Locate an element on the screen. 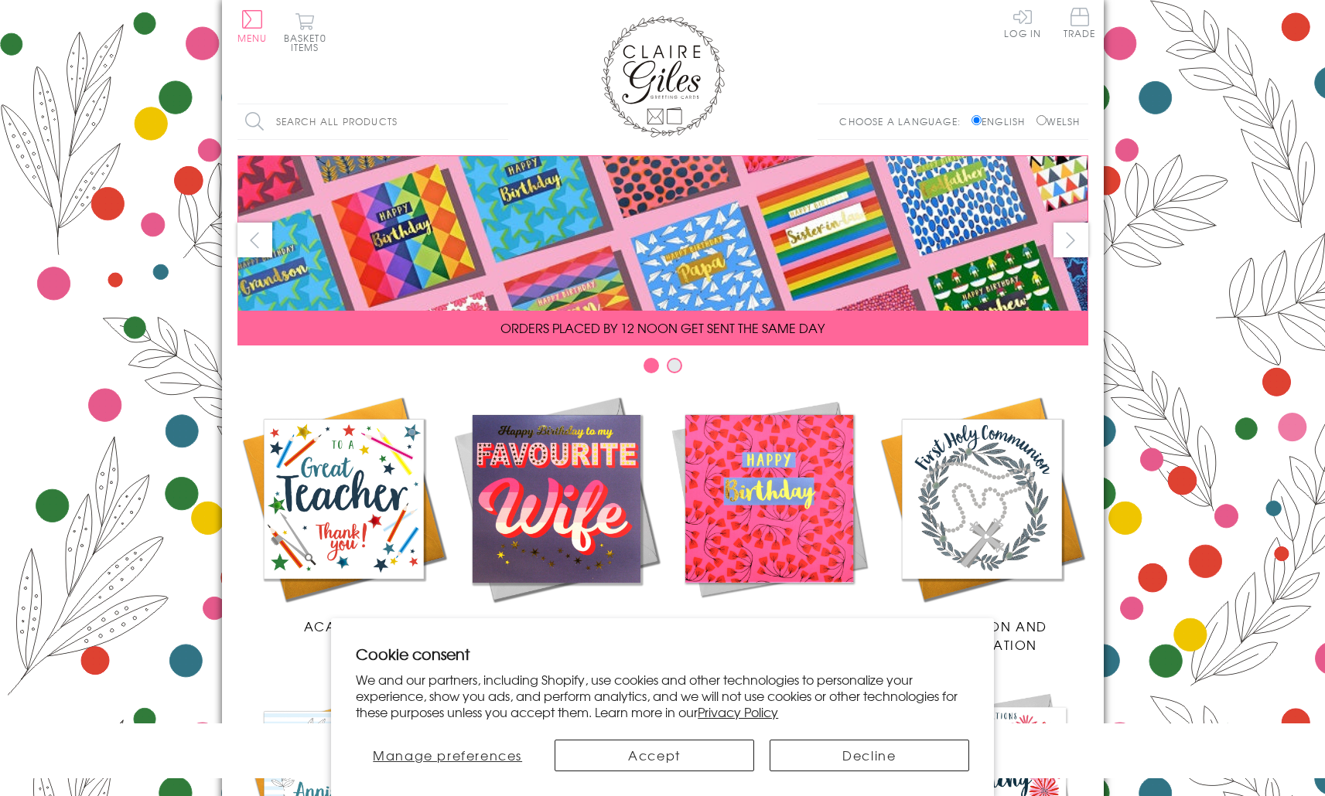 This screenshot has height=796, width=1325. button: Basket0 items is located at coordinates (305, 32).